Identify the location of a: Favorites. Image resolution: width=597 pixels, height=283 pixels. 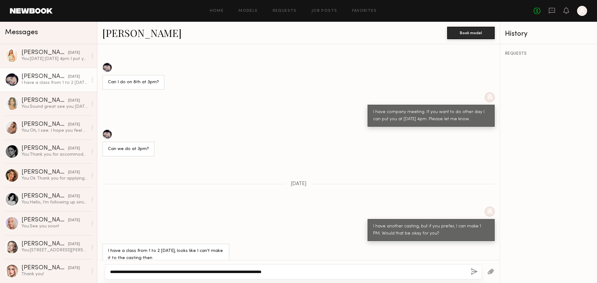
(364, 11).